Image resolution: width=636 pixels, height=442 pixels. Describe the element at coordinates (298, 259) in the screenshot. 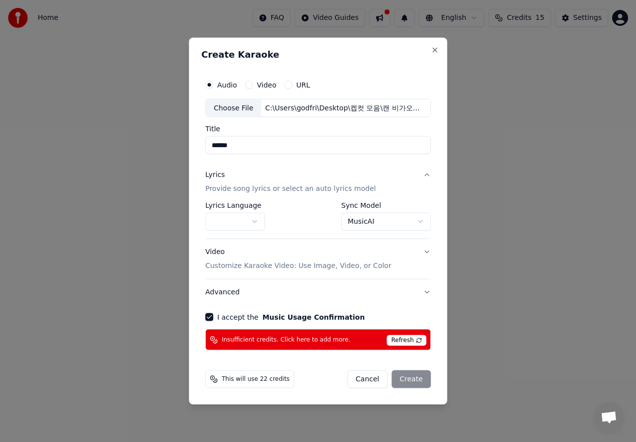

I see `div: Video` at that location.